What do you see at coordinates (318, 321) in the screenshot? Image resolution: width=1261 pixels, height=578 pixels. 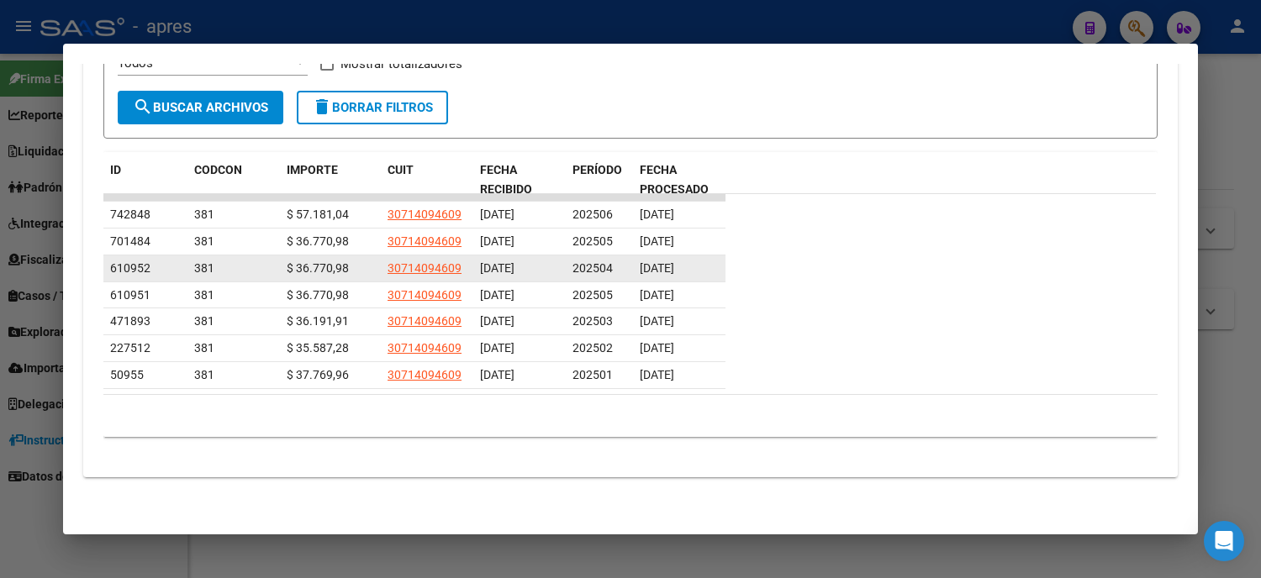 I see `span: $ 36.191,91` at bounding box center [318, 321].